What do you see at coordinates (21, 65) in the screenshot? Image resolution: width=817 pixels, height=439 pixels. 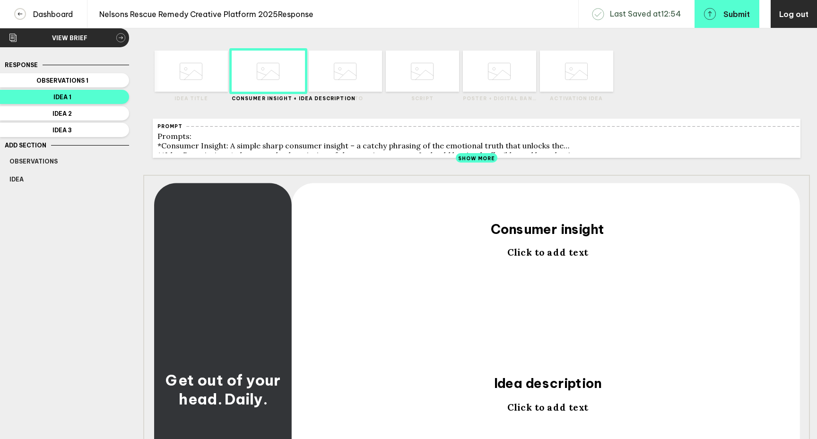 I see `span: Response` at bounding box center [21, 65].